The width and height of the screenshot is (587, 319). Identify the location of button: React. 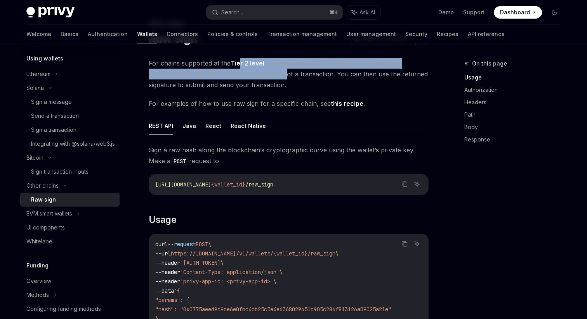
(213, 126).